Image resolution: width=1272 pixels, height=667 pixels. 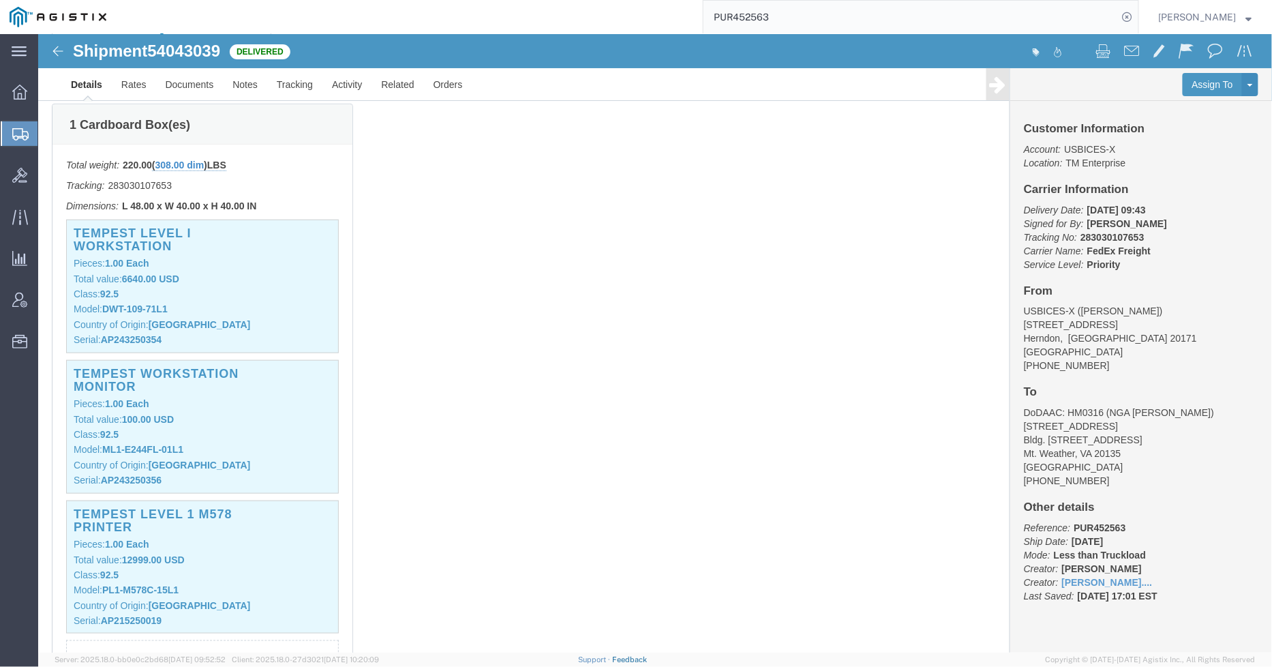 What do you see at coordinates (1198, 17) in the screenshot?
I see `span: Andrew Wacyra` at bounding box center [1198, 17].